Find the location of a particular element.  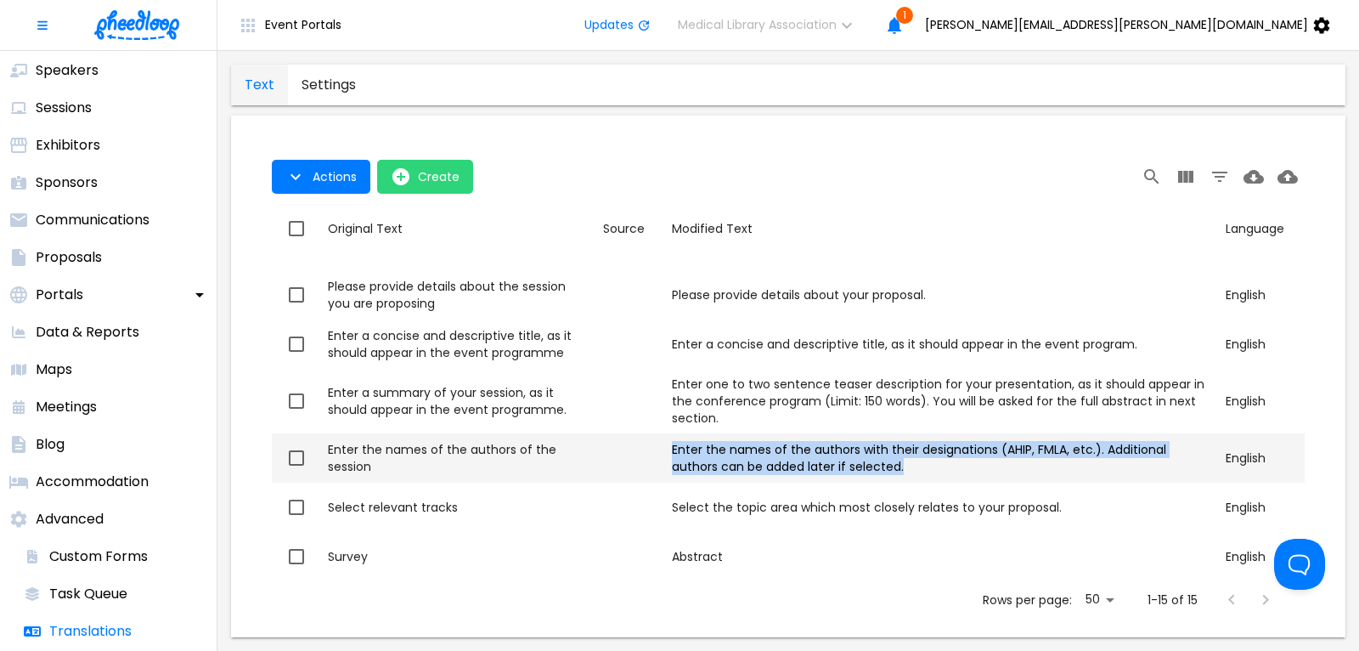

span: Updates is located at coordinates (609, 25).